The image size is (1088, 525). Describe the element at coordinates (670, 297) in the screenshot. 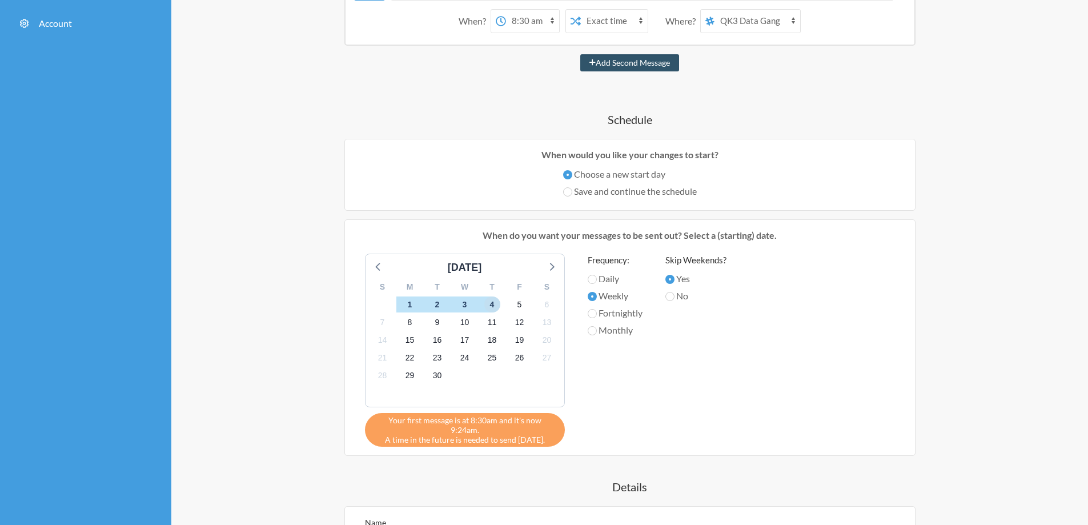

I see `input: No` at that location.